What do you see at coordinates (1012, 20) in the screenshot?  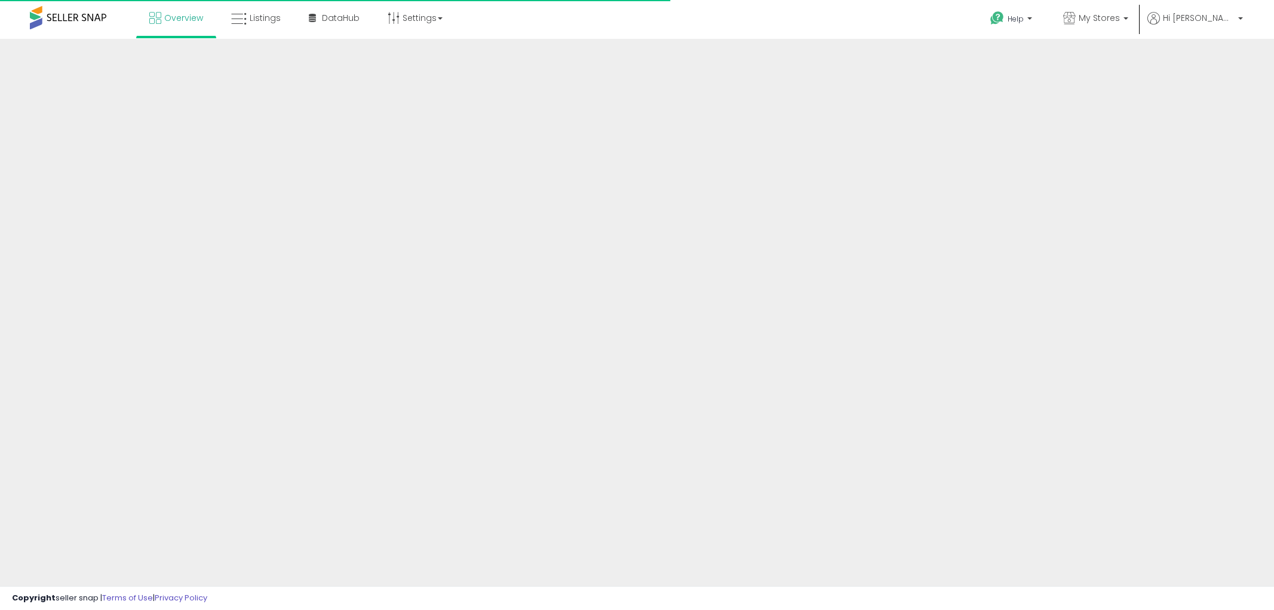 I see `a: Help` at bounding box center [1012, 20].